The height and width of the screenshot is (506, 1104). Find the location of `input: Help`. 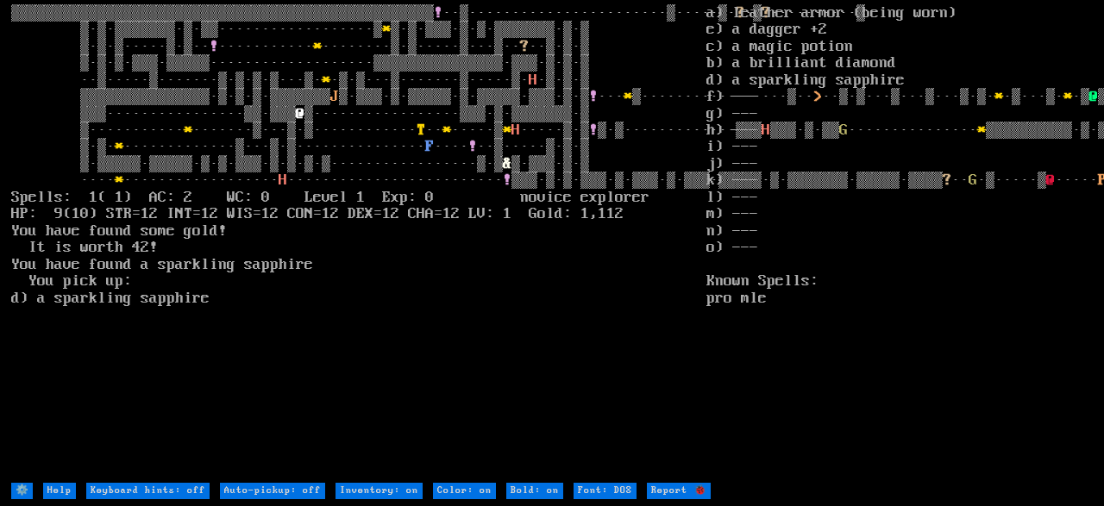

input: Help is located at coordinates (59, 491).